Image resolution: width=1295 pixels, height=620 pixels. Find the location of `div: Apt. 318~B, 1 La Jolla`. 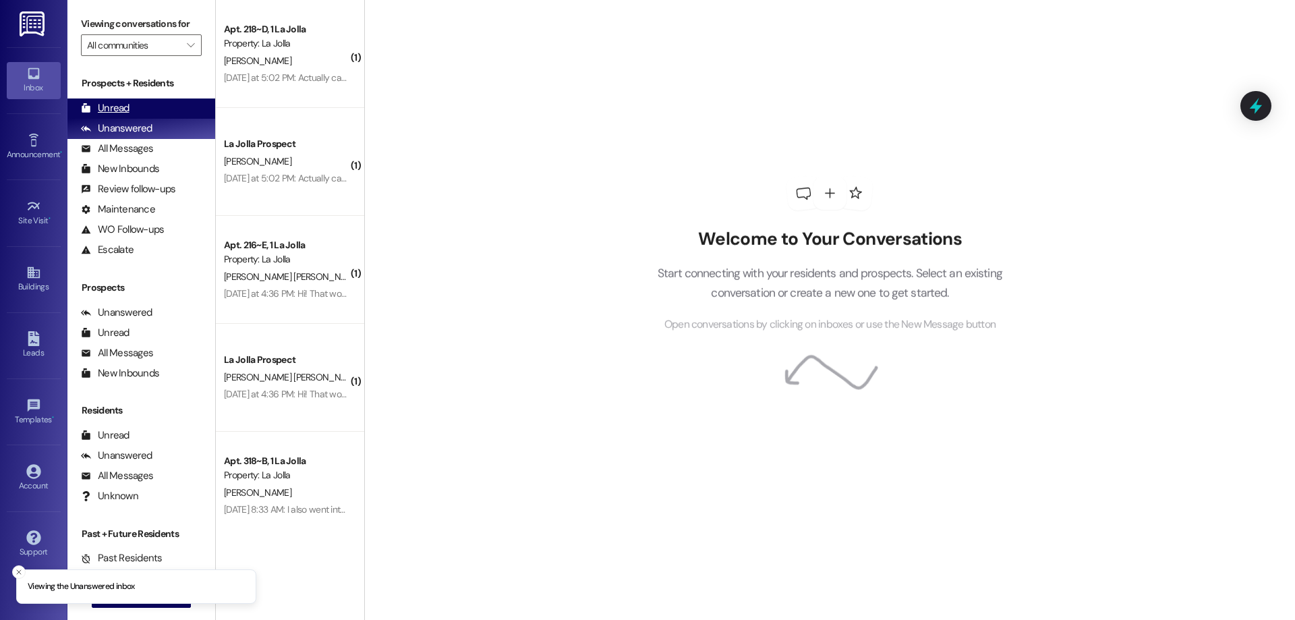

div: Apt. 318~B, 1 La Jolla is located at coordinates (286, 461).